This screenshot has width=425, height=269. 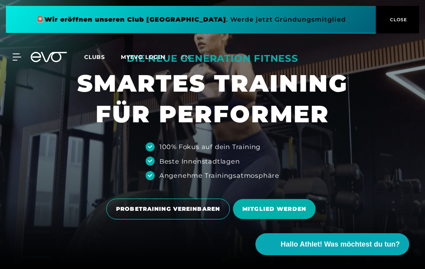 I want to click on a: en, so click(x=190, y=57).